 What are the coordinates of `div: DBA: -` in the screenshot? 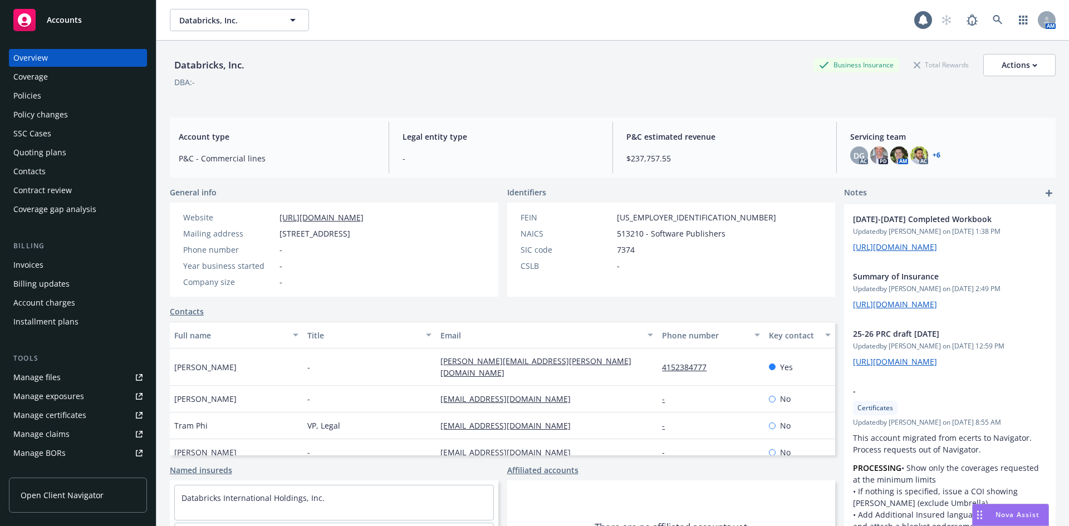 It's located at (184, 82).